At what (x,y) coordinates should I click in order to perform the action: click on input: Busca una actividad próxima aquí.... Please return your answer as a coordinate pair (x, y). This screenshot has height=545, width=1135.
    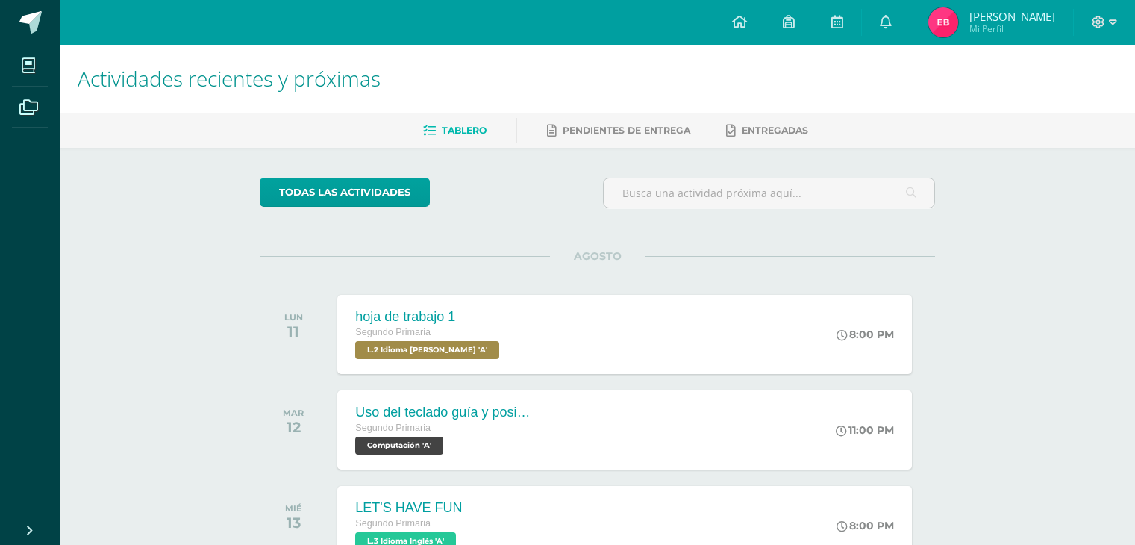
    Looking at the image, I should click on (769, 193).